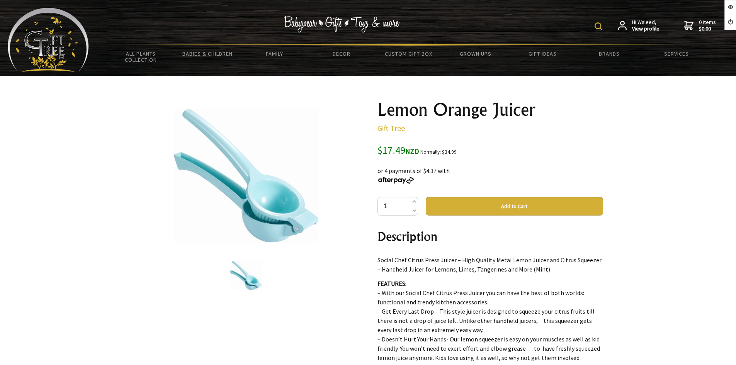  What do you see at coordinates (490, 171) in the screenshot?
I see `div: or 4 payments of $4.37 with` at bounding box center [490, 171].